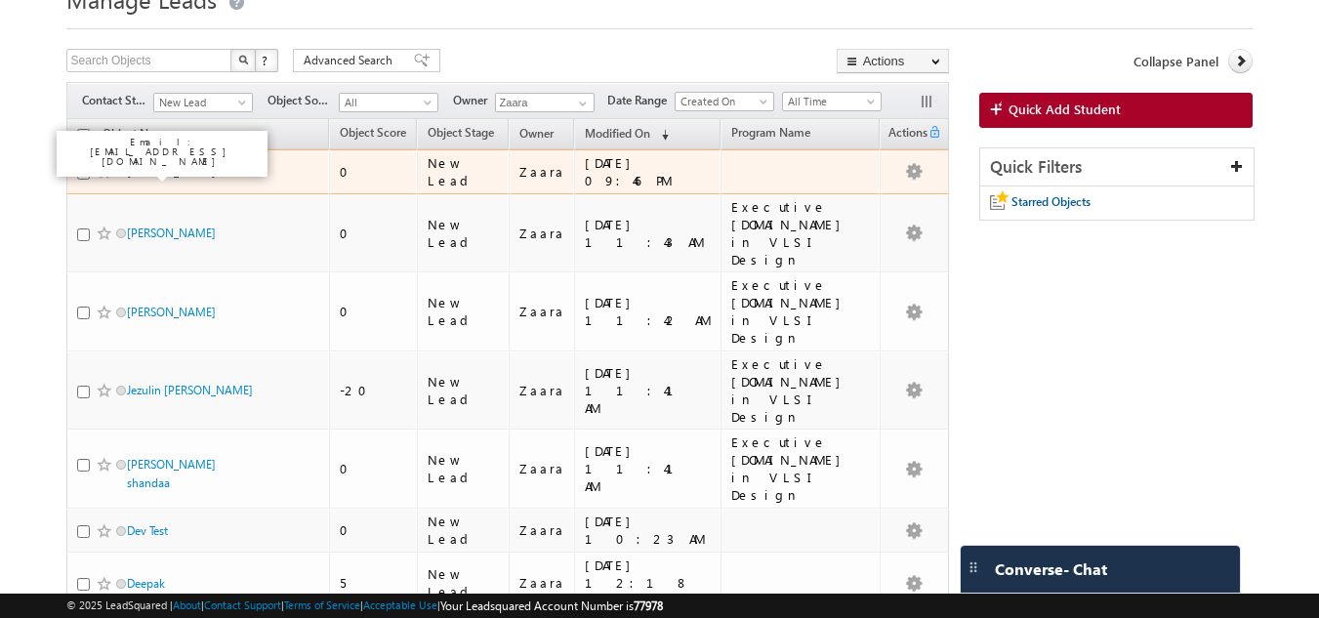 The width and height of the screenshot is (1319, 618). Describe the element at coordinates (374, 583) in the screenshot. I see `div: 5` at that location.